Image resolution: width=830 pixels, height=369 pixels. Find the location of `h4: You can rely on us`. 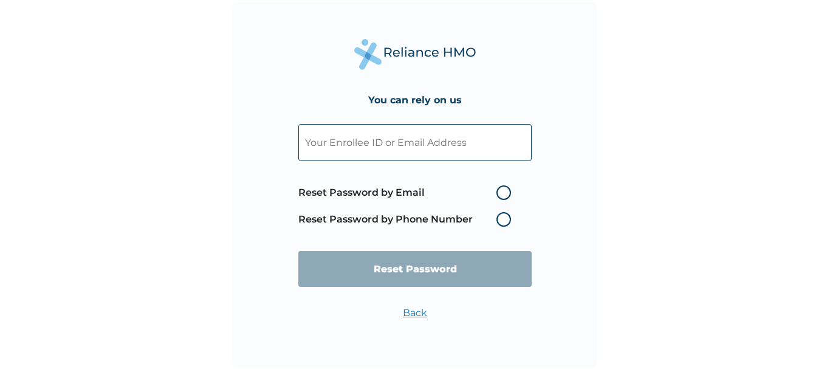

h4: You can rely on us is located at coordinates (415, 100).